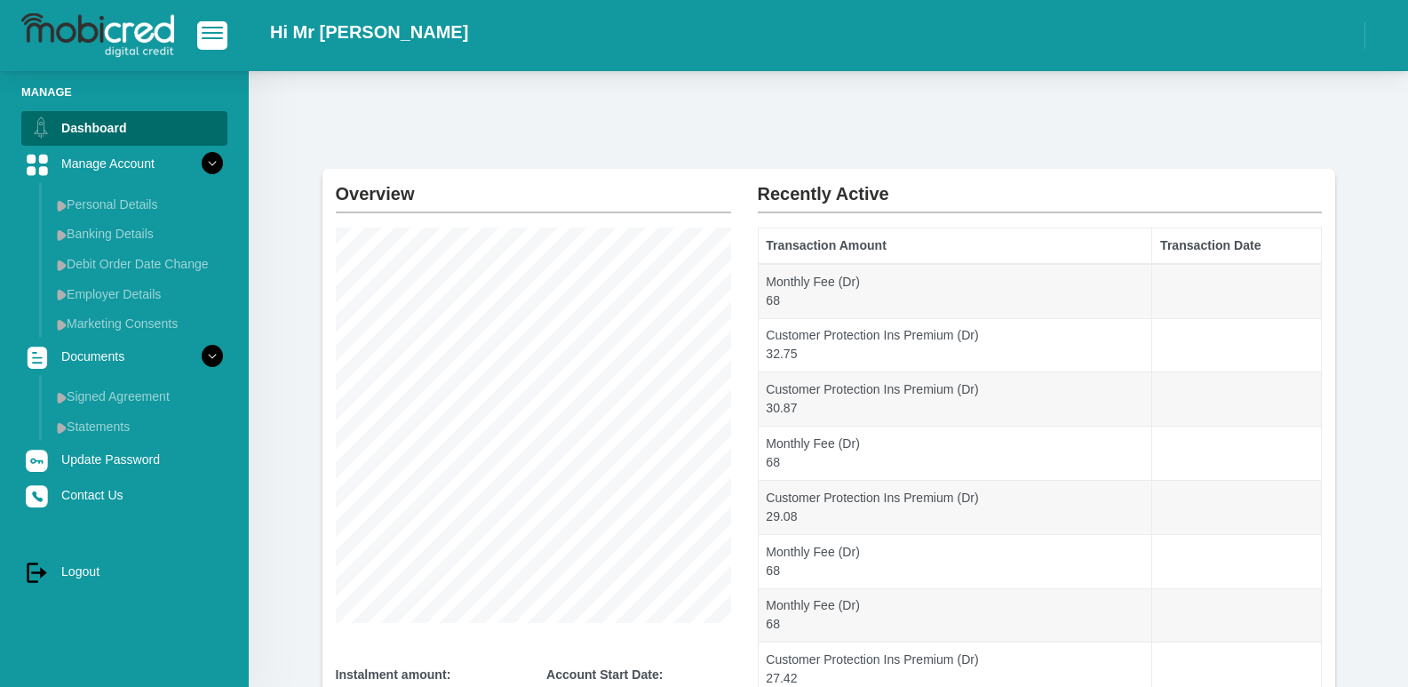 This screenshot has width=1408, height=687. I want to click on h2: Recently Active, so click(1039, 187).